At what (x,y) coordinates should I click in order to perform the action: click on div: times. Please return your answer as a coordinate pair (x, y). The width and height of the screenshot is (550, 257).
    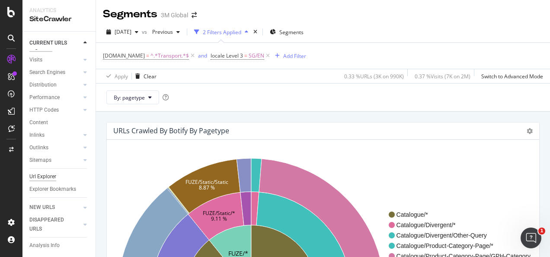
    Looking at the image, I should click on (255, 32).